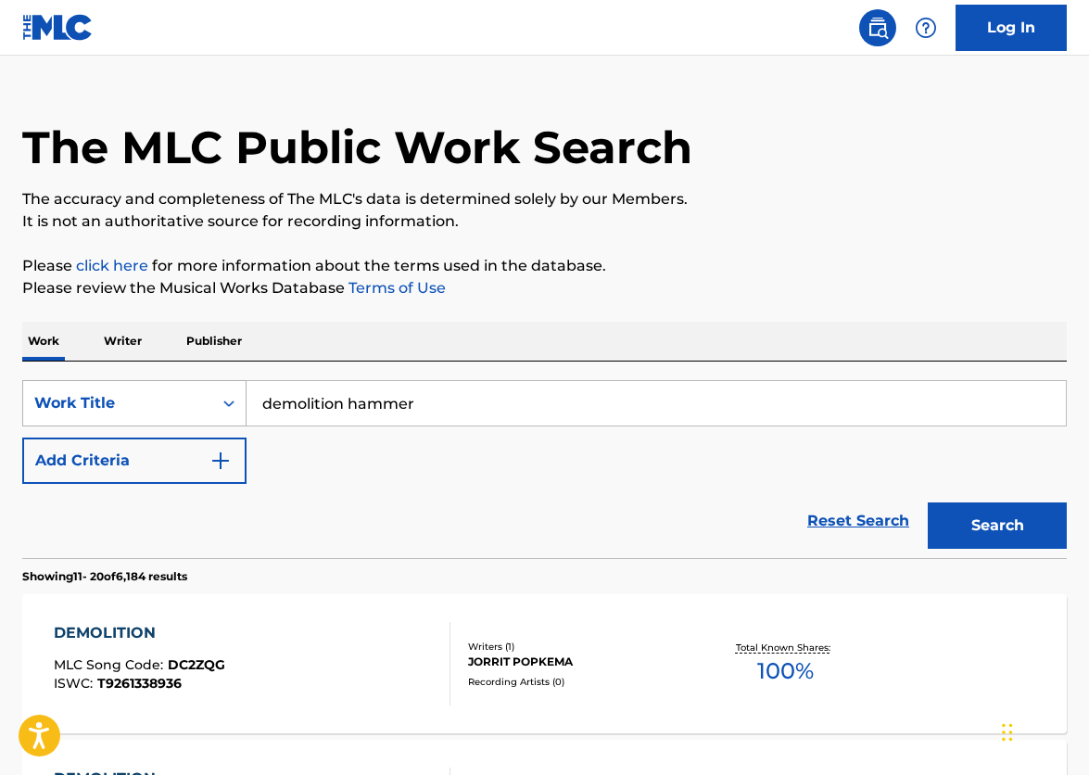 The height and width of the screenshot is (775, 1089). What do you see at coordinates (118, 403) in the screenshot?
I see `div: Work Title` at bounding box center [118, 403].